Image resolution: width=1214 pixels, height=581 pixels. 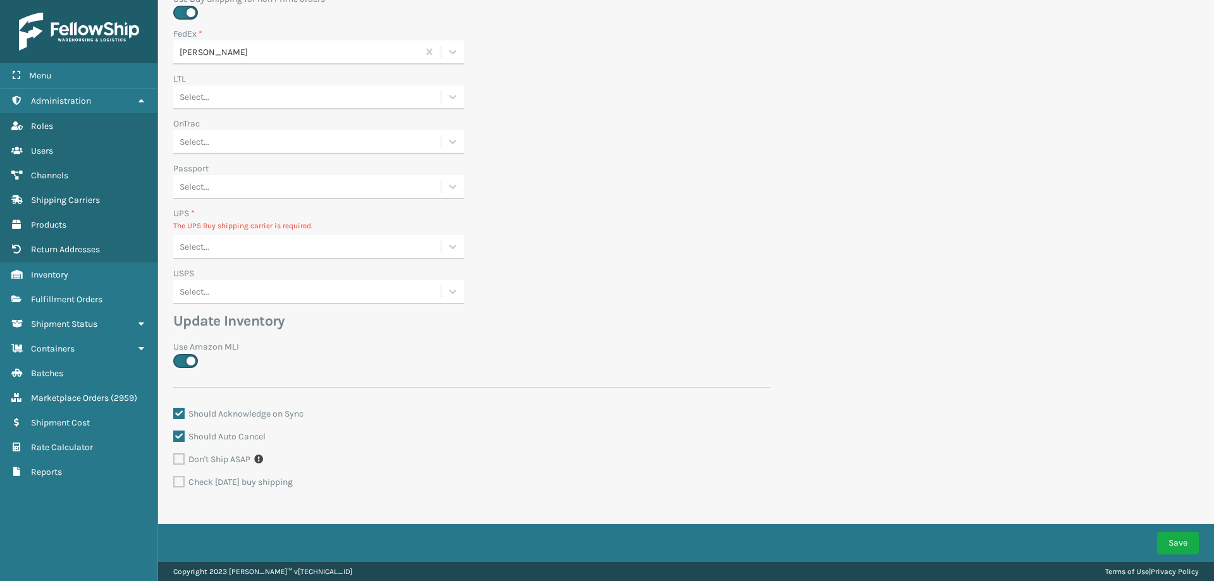 I want to click on span: Roles, so click(x=42, y=126).